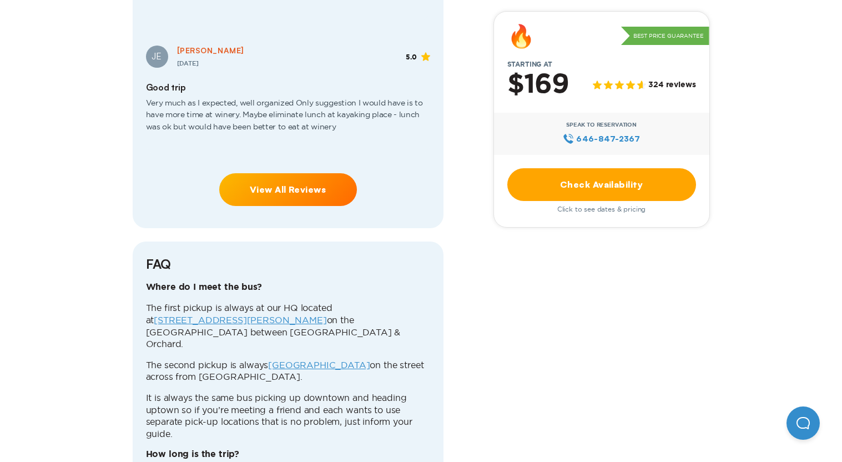  Describe the element at coordinates (288, 416) in the screenshot. I see `p: It is always the same bus picking up downtown and heading uptown so if you’re meeting a friend an...` at that location.